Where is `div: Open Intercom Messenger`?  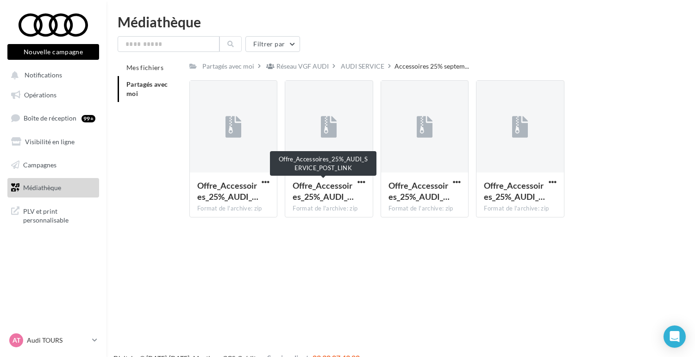 div: Open Intercom Messenger is located at coordinates (675, 336).